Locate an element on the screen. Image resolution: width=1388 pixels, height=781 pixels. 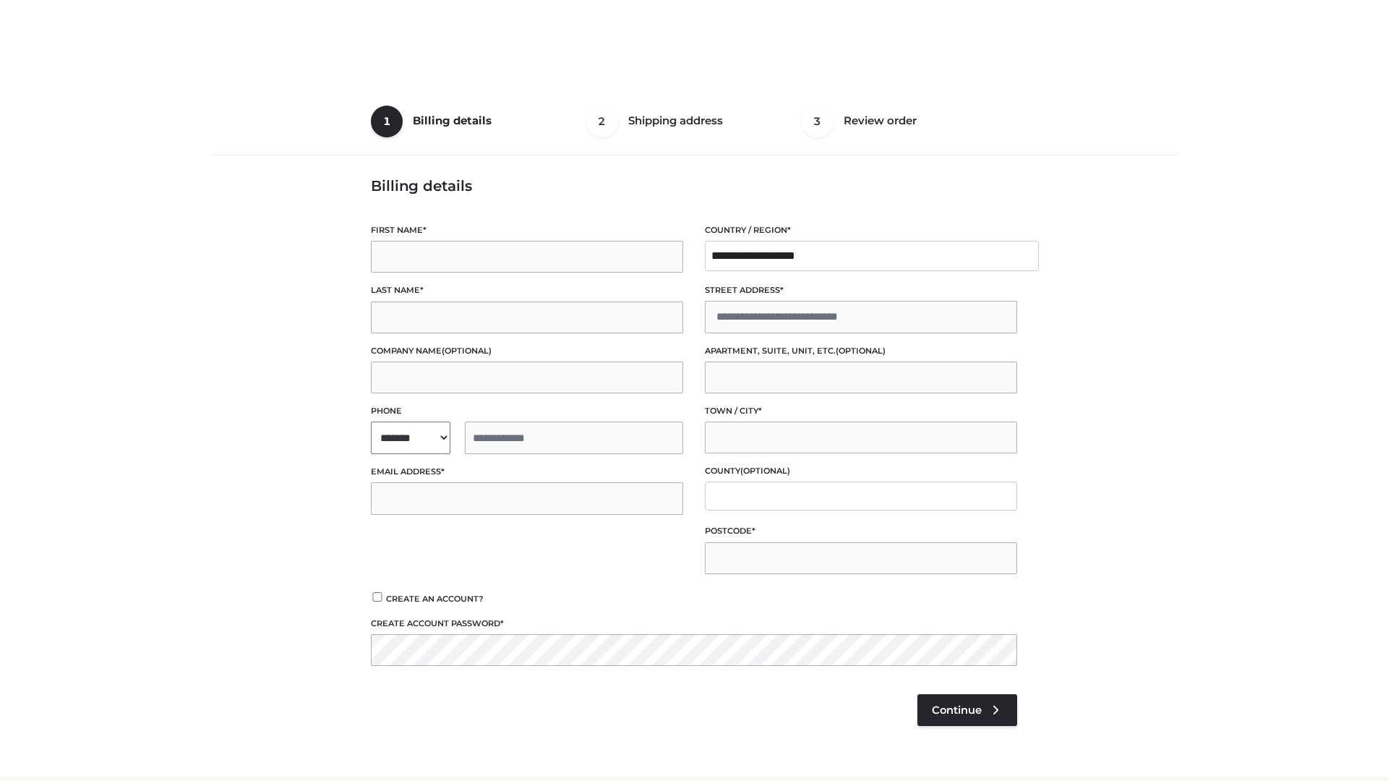
label: Last name is located at coordinates (527, 290).